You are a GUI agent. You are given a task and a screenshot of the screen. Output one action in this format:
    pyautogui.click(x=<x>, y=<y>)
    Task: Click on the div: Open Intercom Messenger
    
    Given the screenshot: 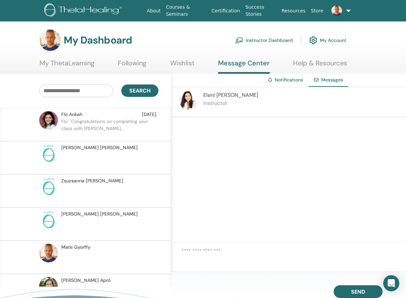 What is the action you would take?
    pyautogui.click(x=391, y=283)
    